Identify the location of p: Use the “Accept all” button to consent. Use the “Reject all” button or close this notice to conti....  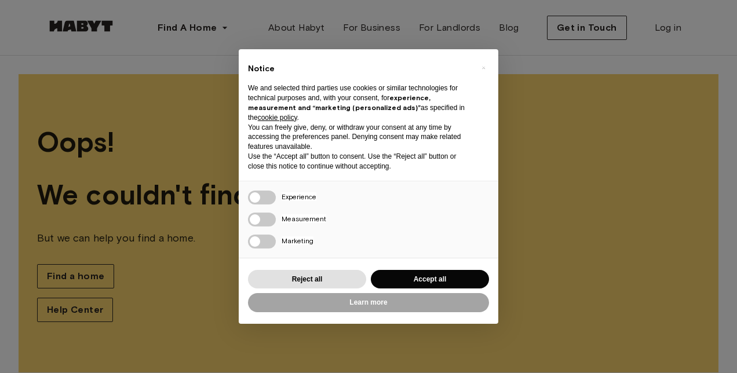
(359, 162).